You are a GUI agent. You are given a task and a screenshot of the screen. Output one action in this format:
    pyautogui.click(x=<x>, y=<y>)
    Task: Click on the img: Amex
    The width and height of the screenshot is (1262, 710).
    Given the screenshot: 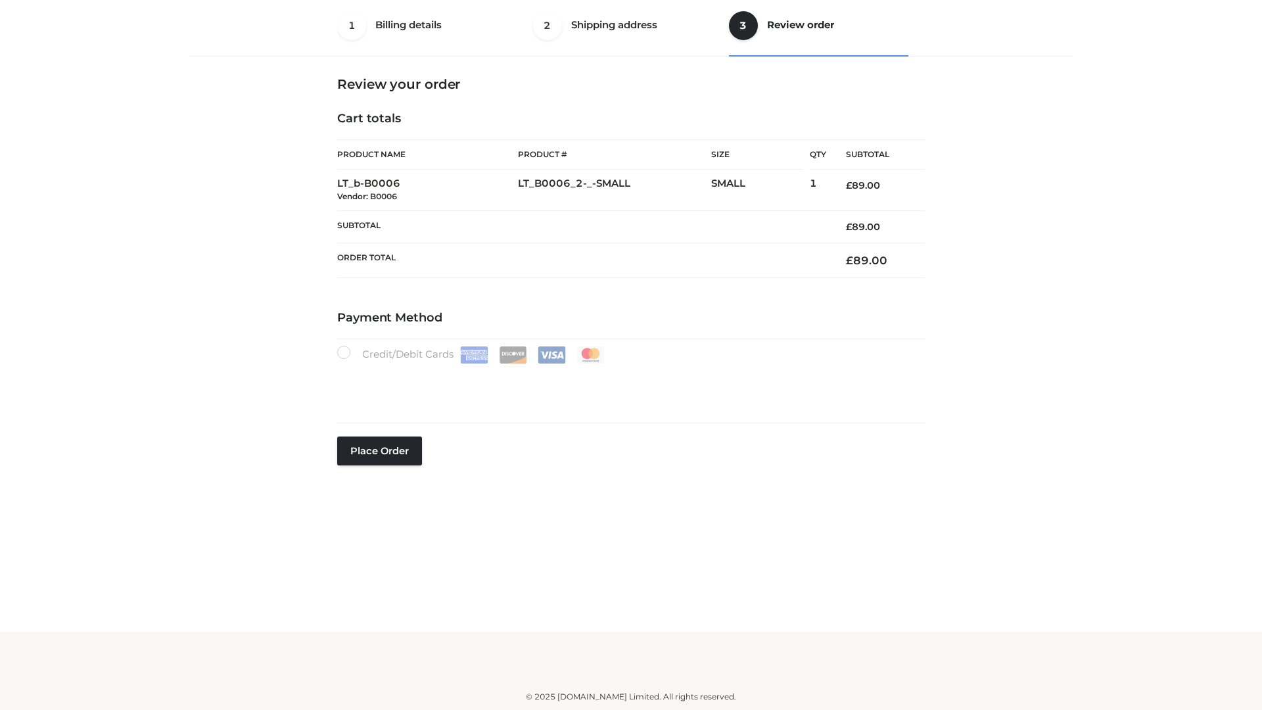 What is the action you would take?
    pyautogui.click(x=474, y=355)
    